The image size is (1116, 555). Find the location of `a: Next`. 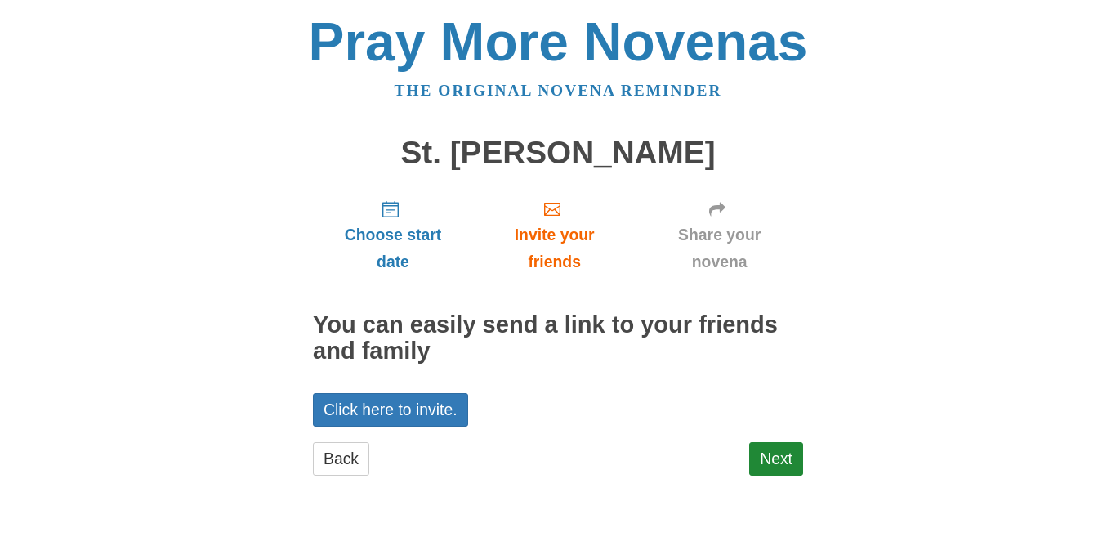

a: Next is located at coordinates (776, 458).